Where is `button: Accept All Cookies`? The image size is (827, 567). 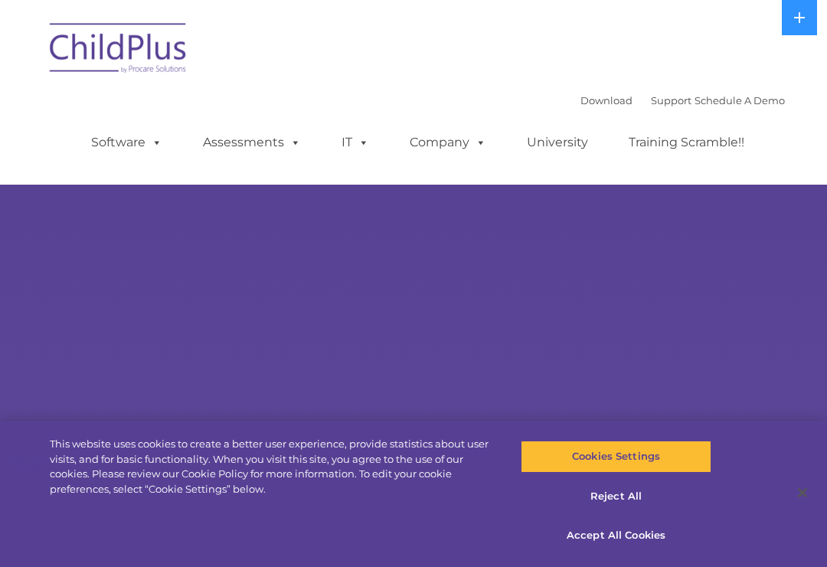
button: Accept All Cookies is located at coordinates (616, 535).